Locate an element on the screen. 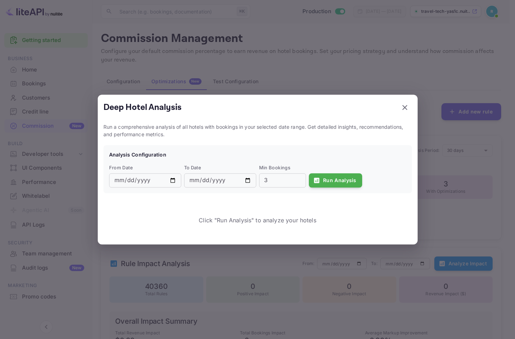 The width and height of the screenshot is (515, 339). span: Min Bookings is located at coordinates (282, 168).